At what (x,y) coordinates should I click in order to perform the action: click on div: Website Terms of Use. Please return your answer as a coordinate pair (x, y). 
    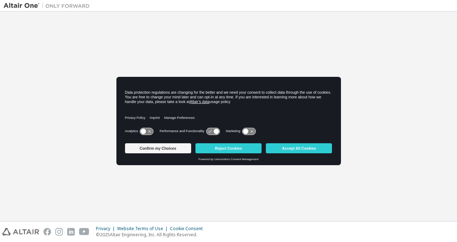
    Looking at the image, I should click on (143, 229).